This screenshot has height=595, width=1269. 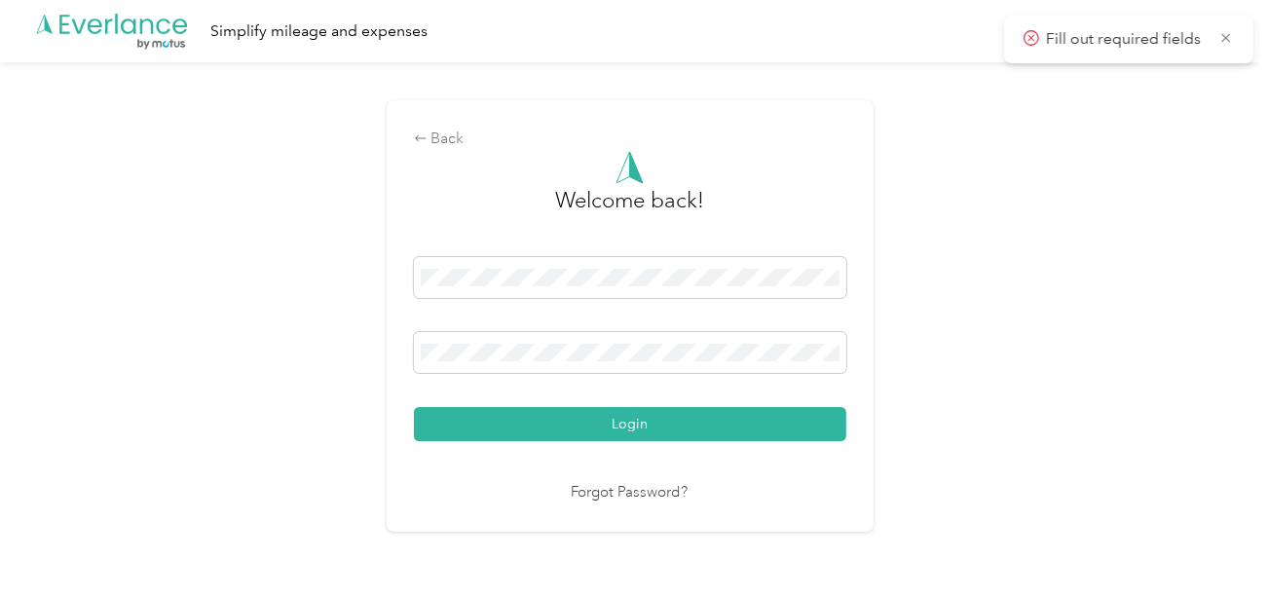 I want to click on div: Back, so click(x=630, y=139).